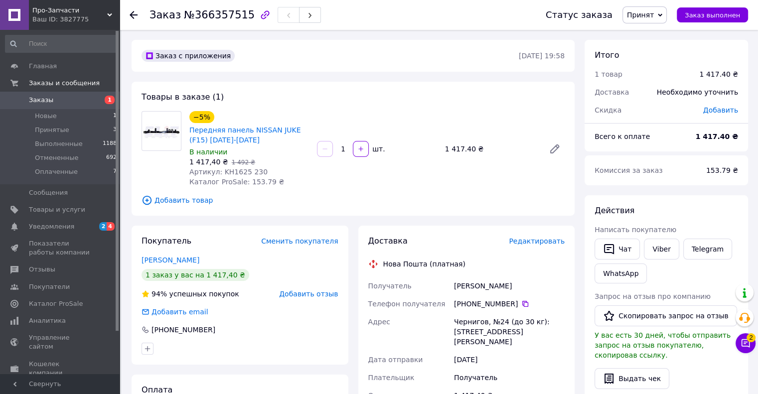 The height and width of the screenshot is (394, 758). I want to click on button: Скопировать запрос на отзыв, so click(666, 316).